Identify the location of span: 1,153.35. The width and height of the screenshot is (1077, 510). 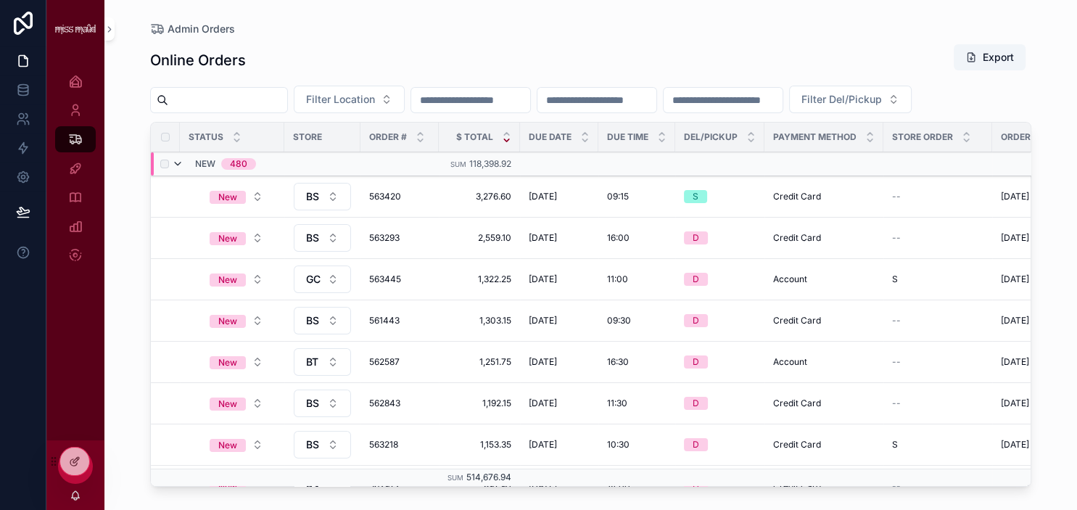
(479, 444).